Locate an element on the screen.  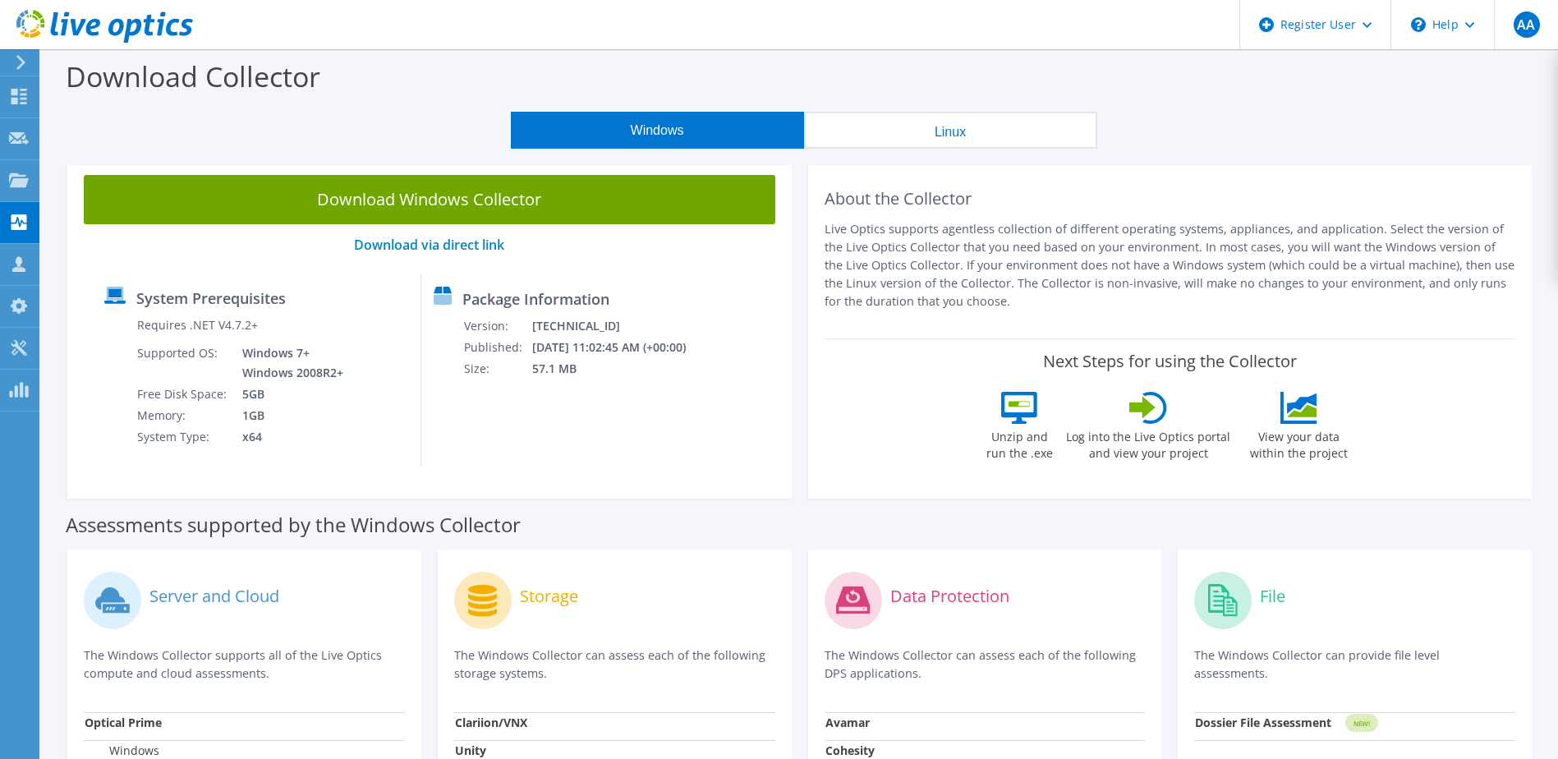
label: System Prerequisites is located at coordinates (211, 298).